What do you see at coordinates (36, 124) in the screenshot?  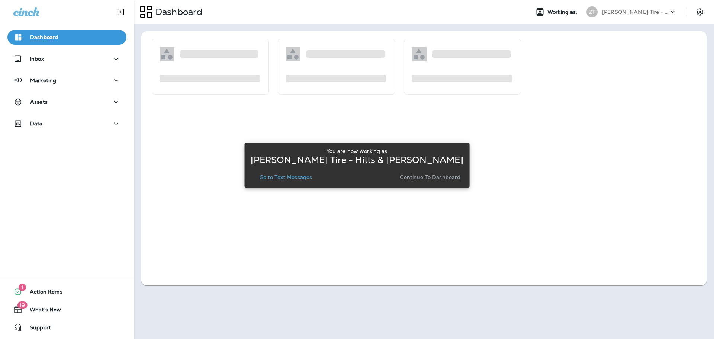 I see `p: Data` at bounding box center [36, 124].